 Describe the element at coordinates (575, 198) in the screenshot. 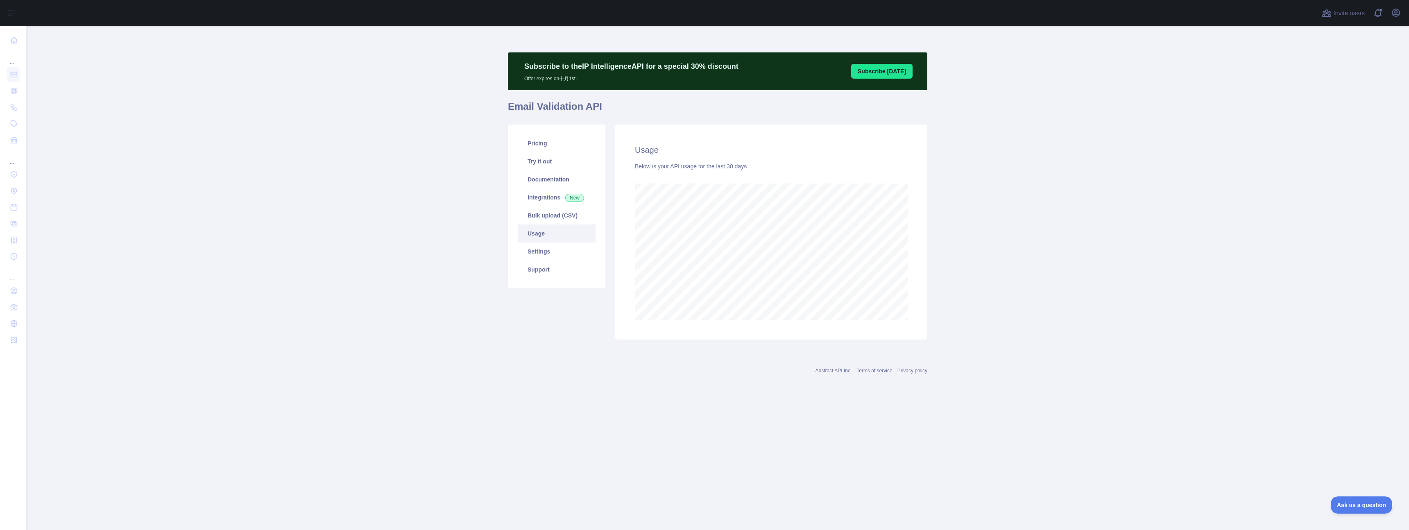

I see `span: New` at that location.